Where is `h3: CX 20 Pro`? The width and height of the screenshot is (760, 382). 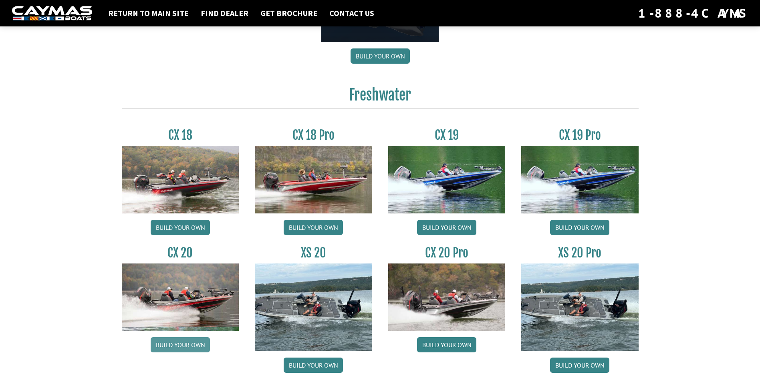 h3: CX 20 Pro is located at coordinates (446, 253).